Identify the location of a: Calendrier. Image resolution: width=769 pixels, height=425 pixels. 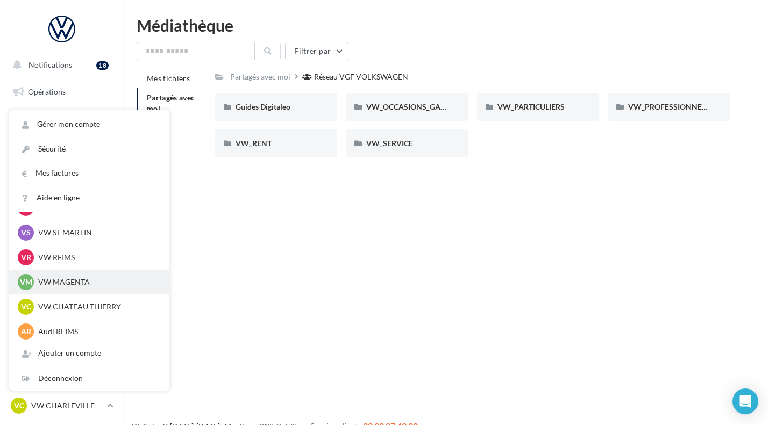
(62, 253).